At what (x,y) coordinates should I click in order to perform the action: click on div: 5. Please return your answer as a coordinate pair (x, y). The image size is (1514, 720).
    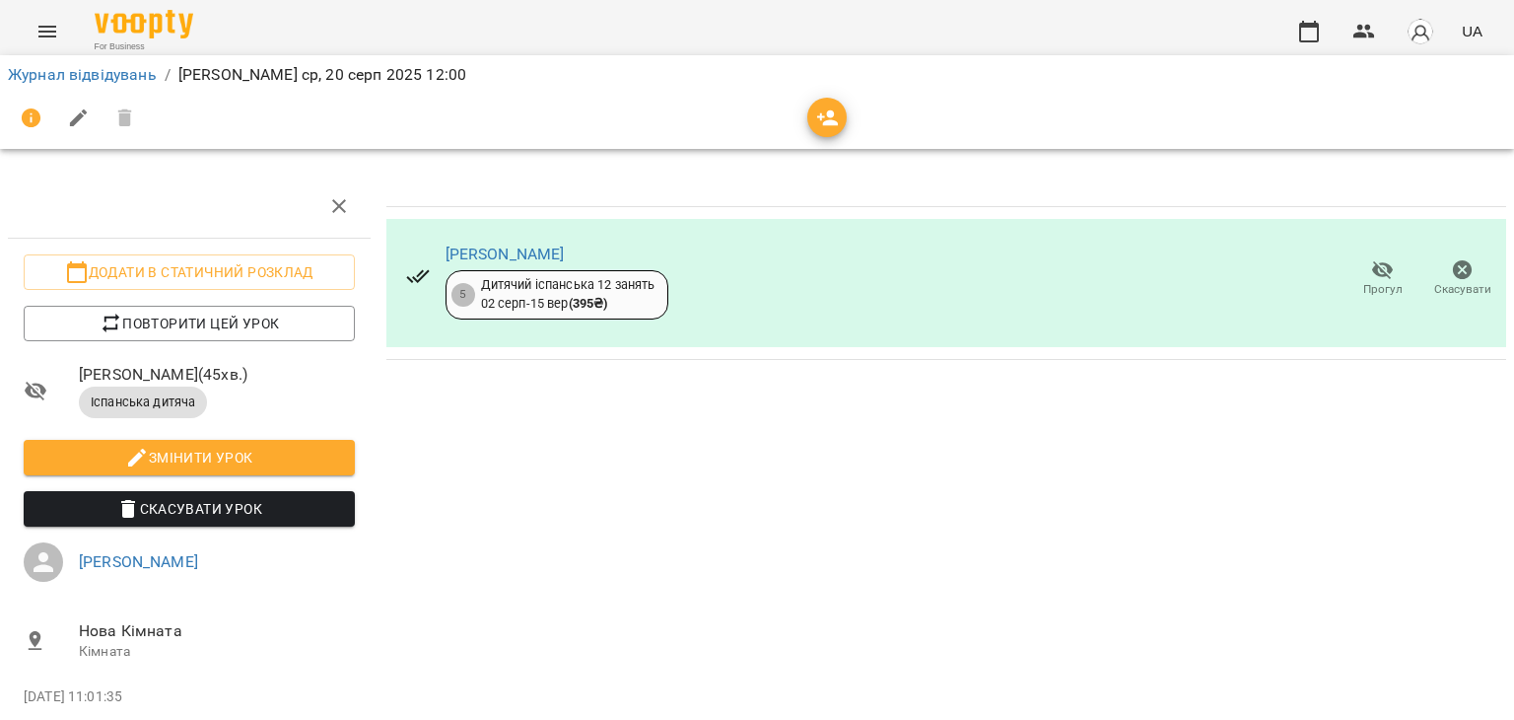
    Looking at the image, I should click on (463, 295).